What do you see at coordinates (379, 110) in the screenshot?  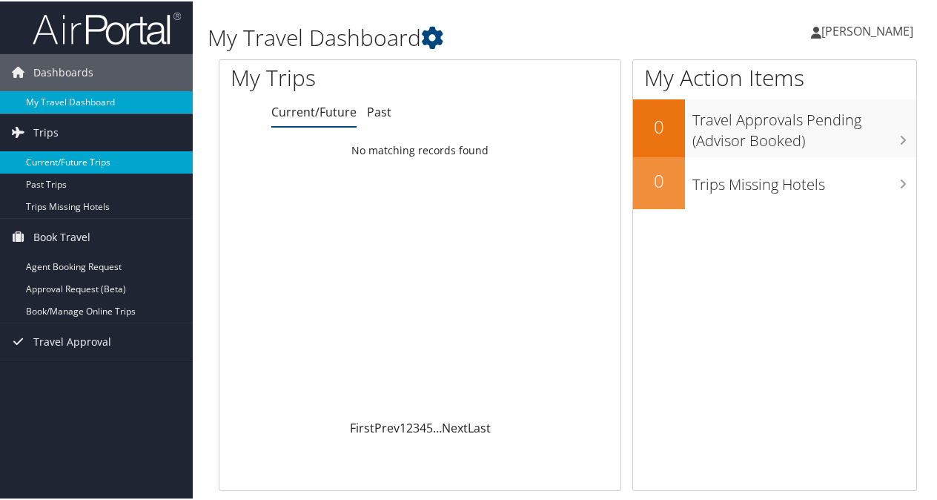 I see `a: Past` at bounding box center [379, 110].